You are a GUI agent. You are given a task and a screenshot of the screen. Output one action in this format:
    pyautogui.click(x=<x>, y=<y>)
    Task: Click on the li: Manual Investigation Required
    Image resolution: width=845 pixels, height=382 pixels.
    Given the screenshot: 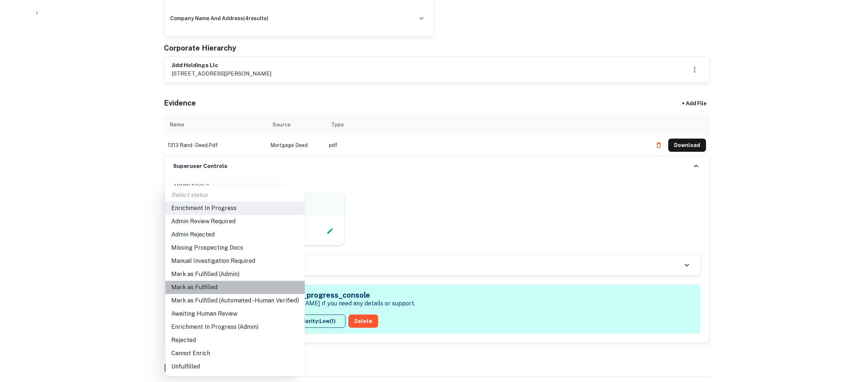 What is the action you would take?
    pyautogui.click(x=235, y=261)
    